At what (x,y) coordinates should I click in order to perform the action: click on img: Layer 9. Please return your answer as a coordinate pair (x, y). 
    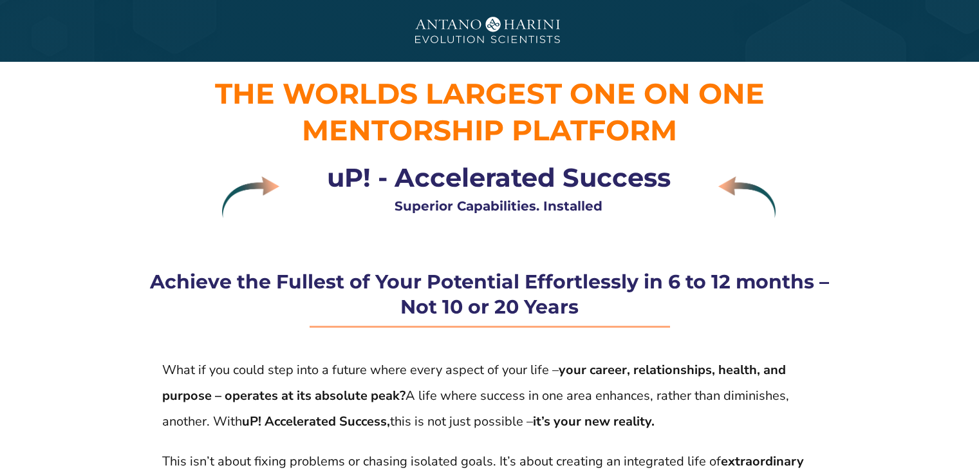
    Looking at the image, I should click on (250, 197).